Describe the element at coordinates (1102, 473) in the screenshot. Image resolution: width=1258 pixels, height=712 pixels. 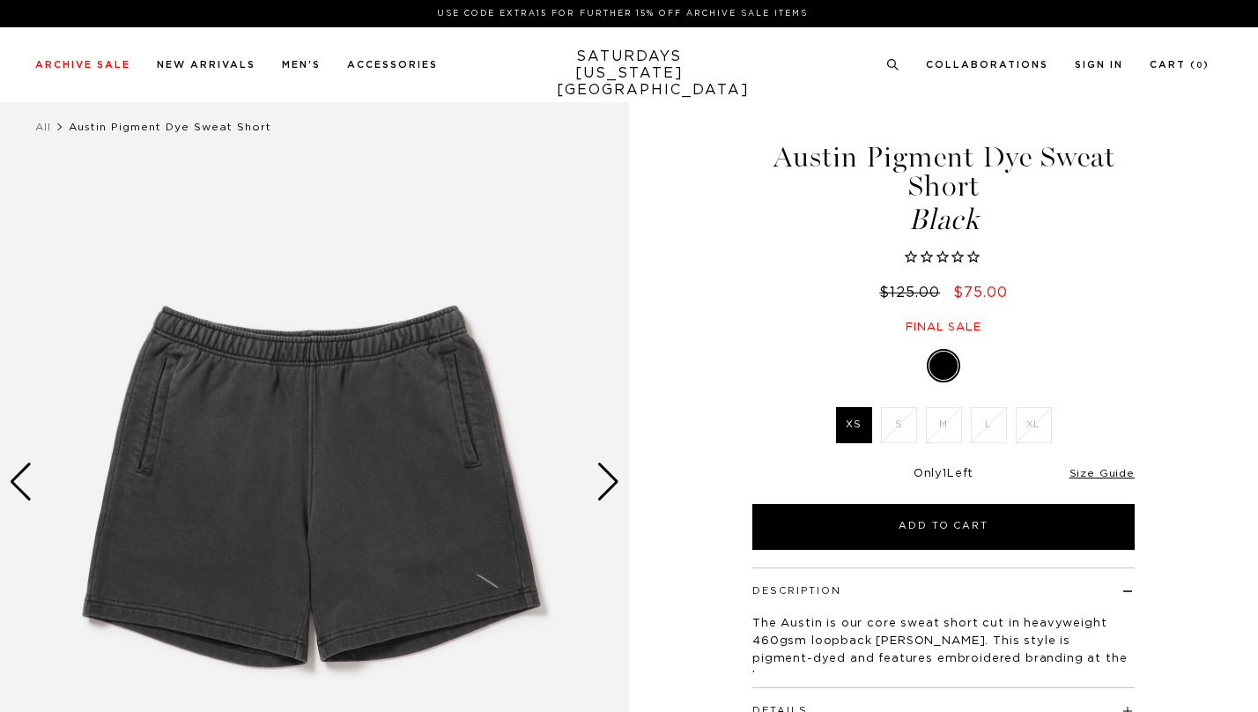
I see `a: Size Guide` at that location.